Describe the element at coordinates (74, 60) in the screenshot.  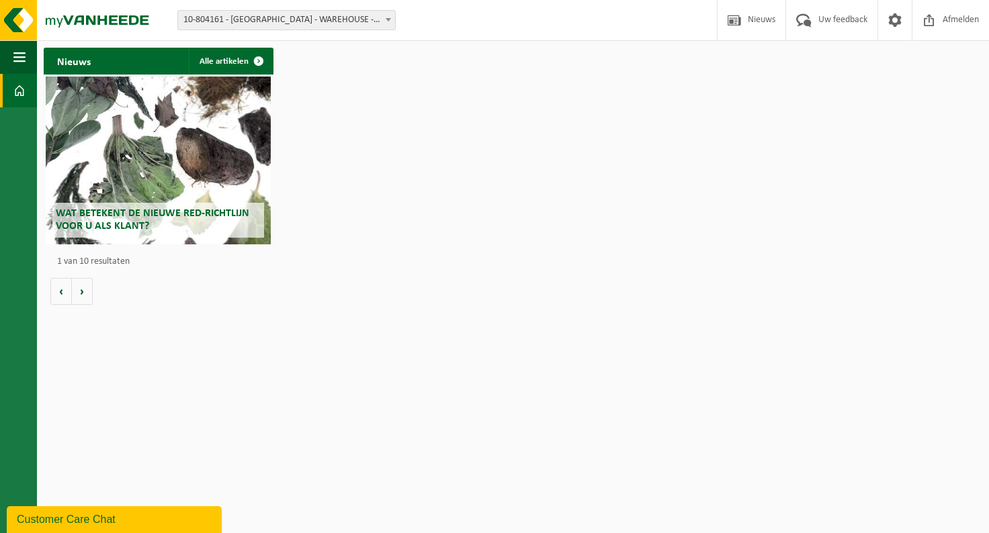
I see `h2: Nieuws` at that location.